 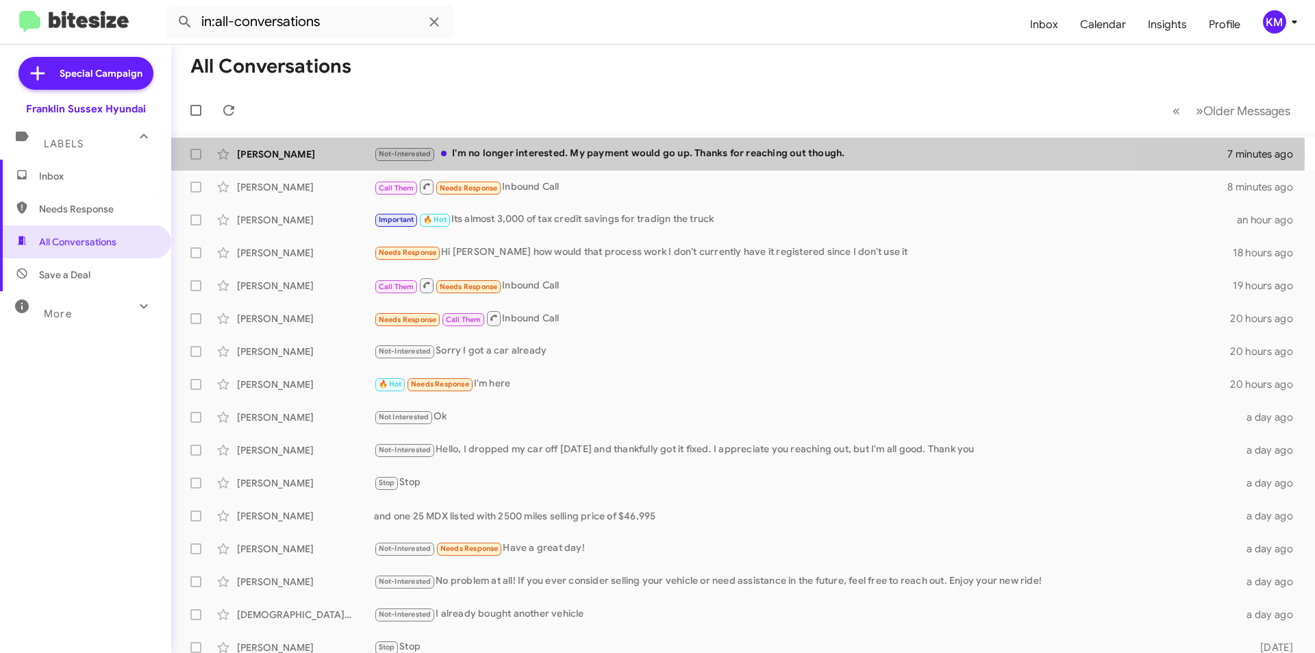 What do you see at coordinates (404, 416) in the screenshot?
I see `span: Not Interested` at bounding box center [404, 416].